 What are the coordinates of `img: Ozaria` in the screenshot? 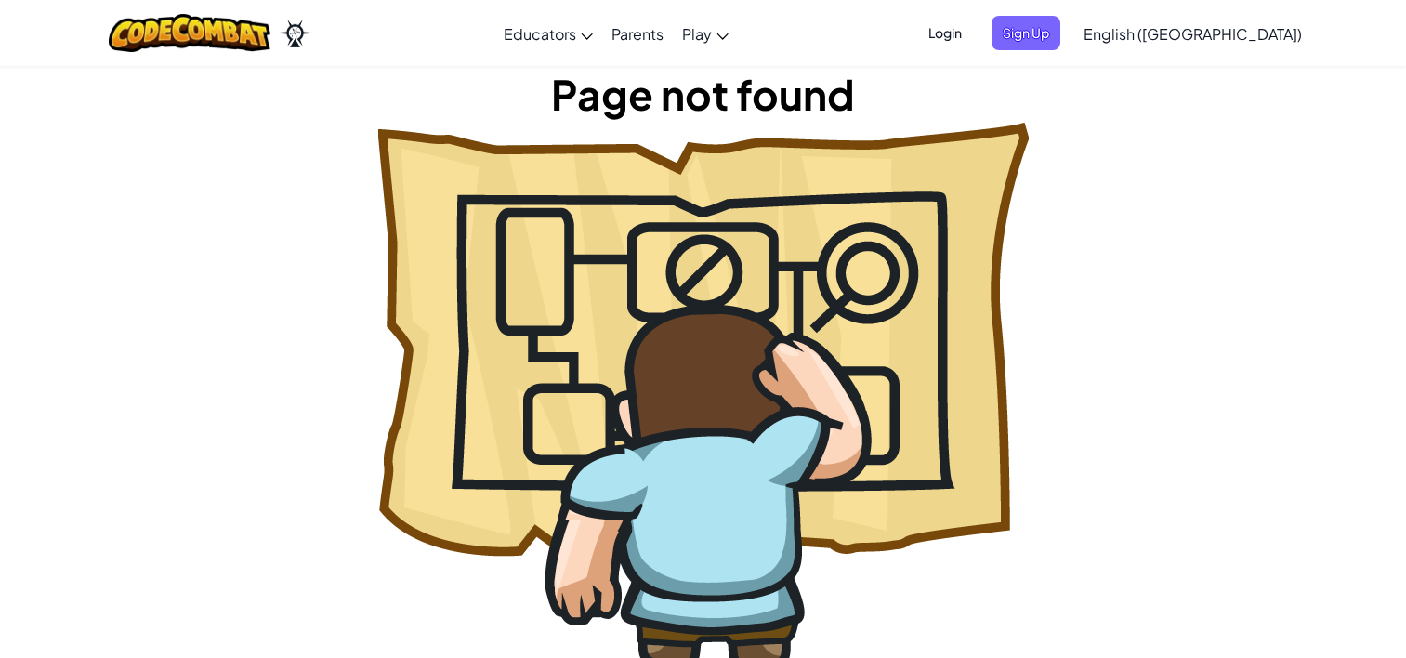 It's located at (295, 33).